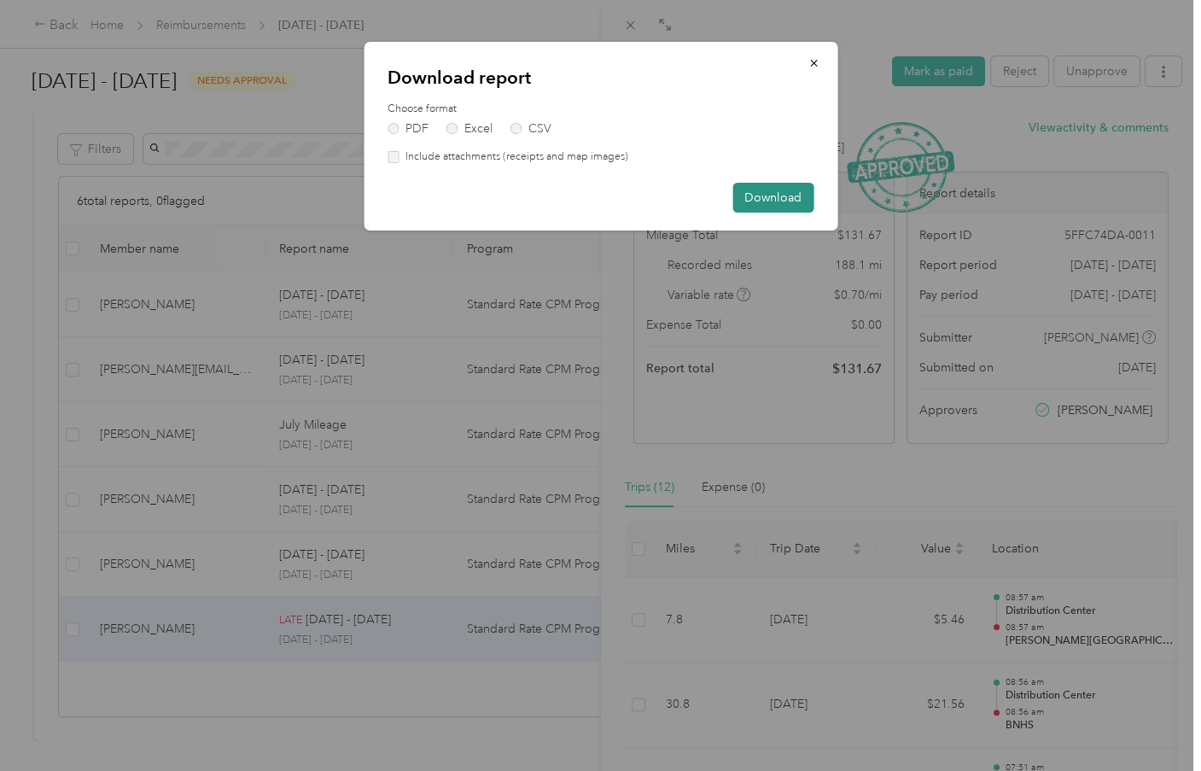 The height and width of the screenshot is (771, 1201). What do you see at coordinates (408, 129) in the screenshot?
I see `label: PDF` at bounding box center [408, 129].